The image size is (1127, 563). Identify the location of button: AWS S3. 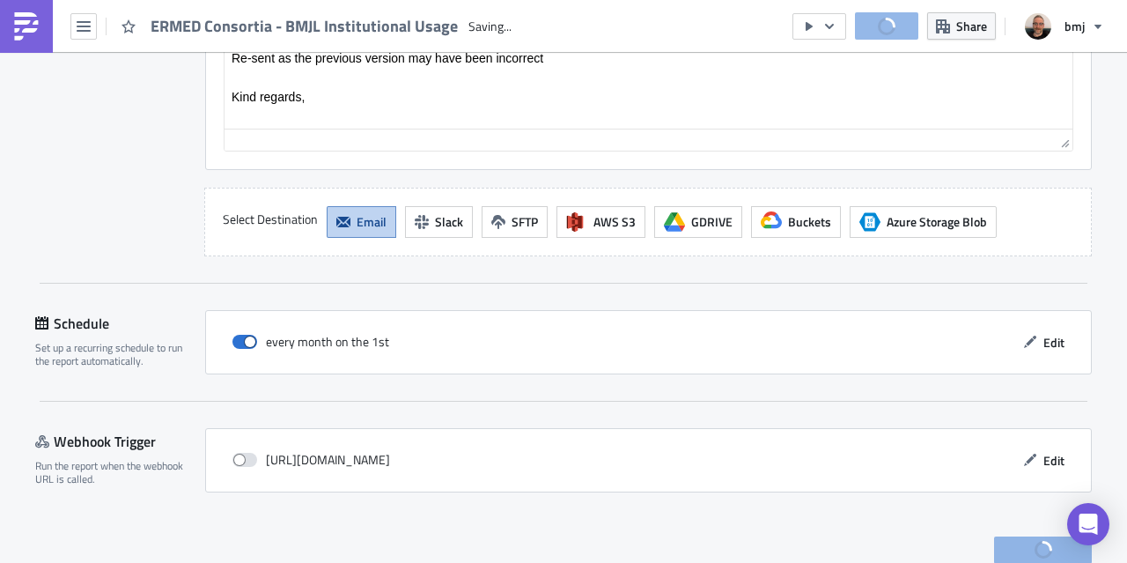
(601, 222).